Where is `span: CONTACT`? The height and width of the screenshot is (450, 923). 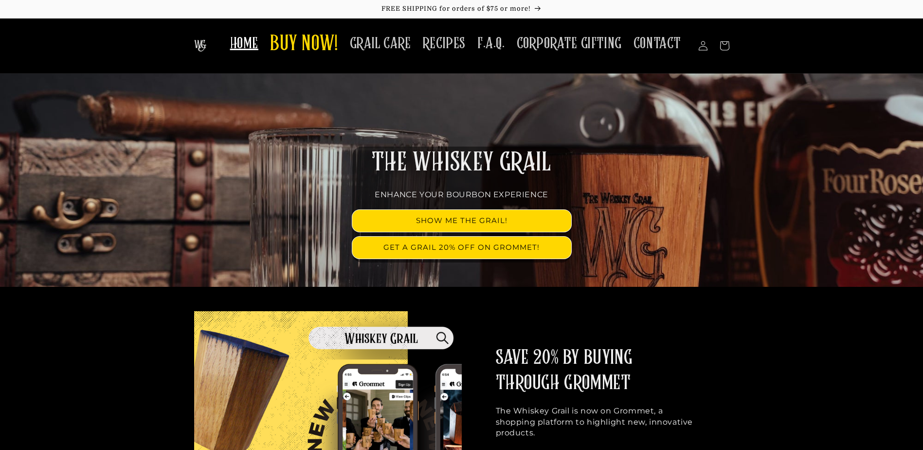 span: CONTACT is located at coordinates (657, 43).